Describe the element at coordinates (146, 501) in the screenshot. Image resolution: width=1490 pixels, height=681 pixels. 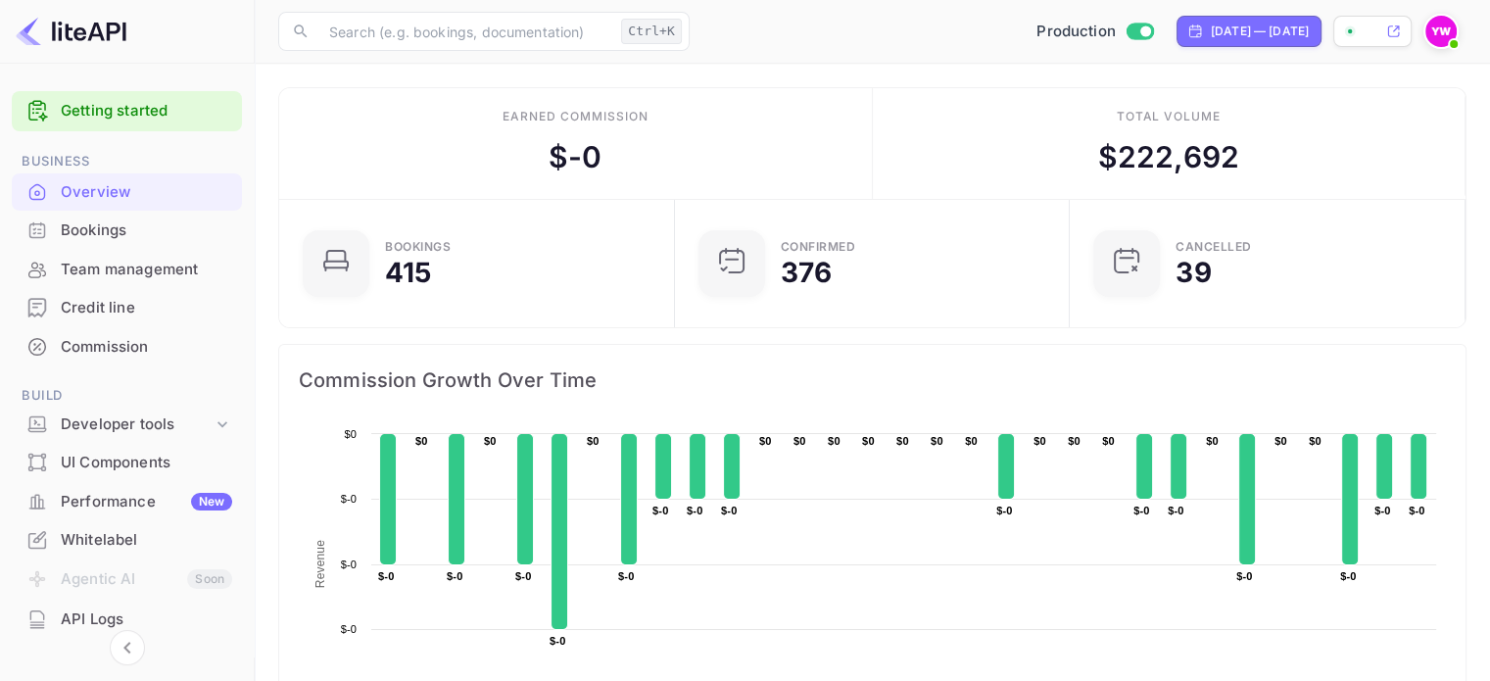
I see `div: Performance` at that location.